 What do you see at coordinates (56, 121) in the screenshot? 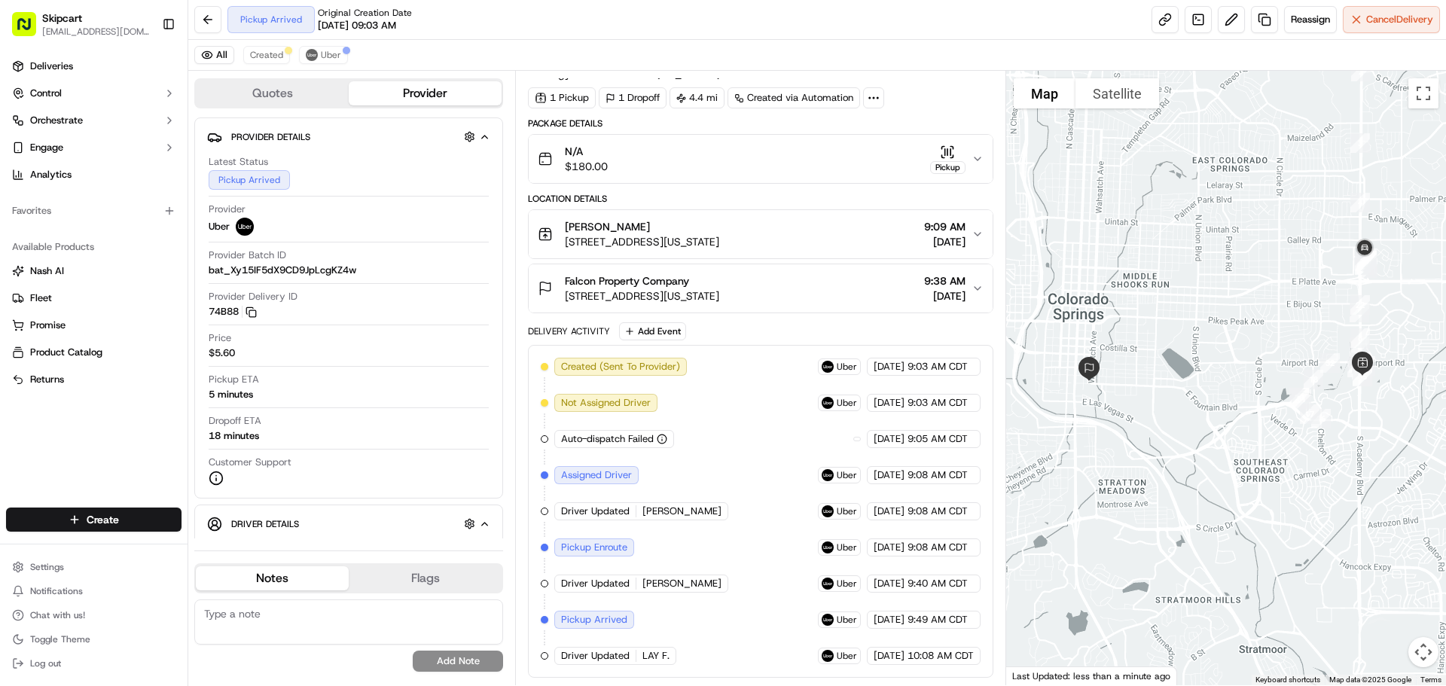
I see `span: Orchestrate` at bounding box center [56, 121].